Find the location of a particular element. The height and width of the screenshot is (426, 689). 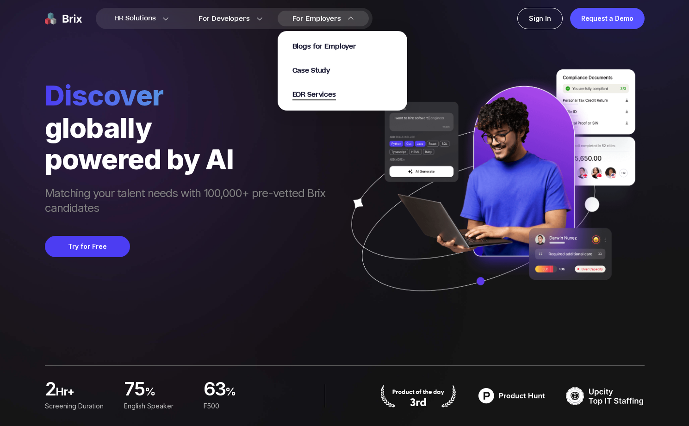

div: globally is located at coordinates (190, 128).